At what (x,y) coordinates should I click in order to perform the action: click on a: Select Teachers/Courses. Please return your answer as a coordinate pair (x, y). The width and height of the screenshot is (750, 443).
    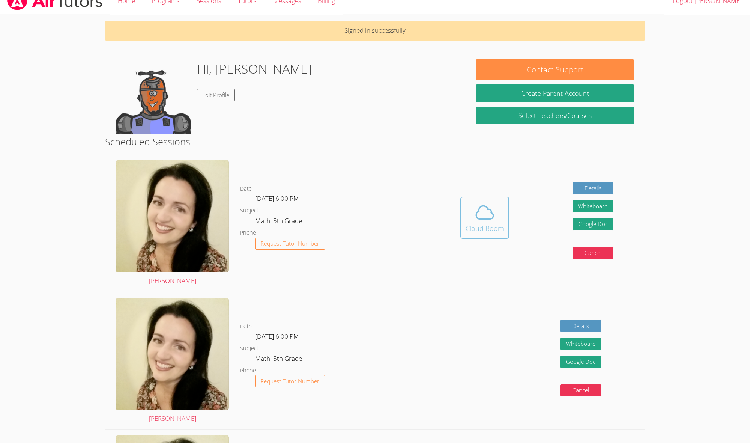
    Looking at the image, I should click on (555, 115).